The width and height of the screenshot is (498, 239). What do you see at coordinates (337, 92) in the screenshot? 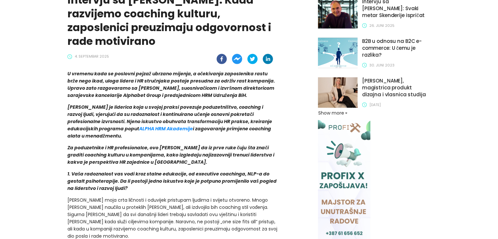
I see `img: Sabina Talović, magistrica produkt dizajna i vlasnica studija ID Interiors + Design: Enterijer je...` at bounding box center [337, 92].